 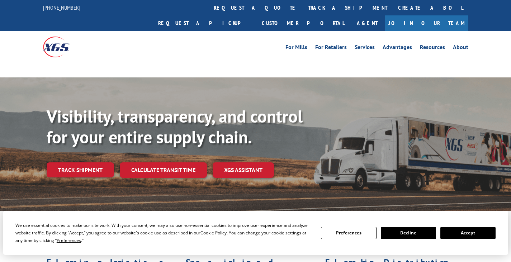 I want to click on a: About, so click(x=461, y=48).